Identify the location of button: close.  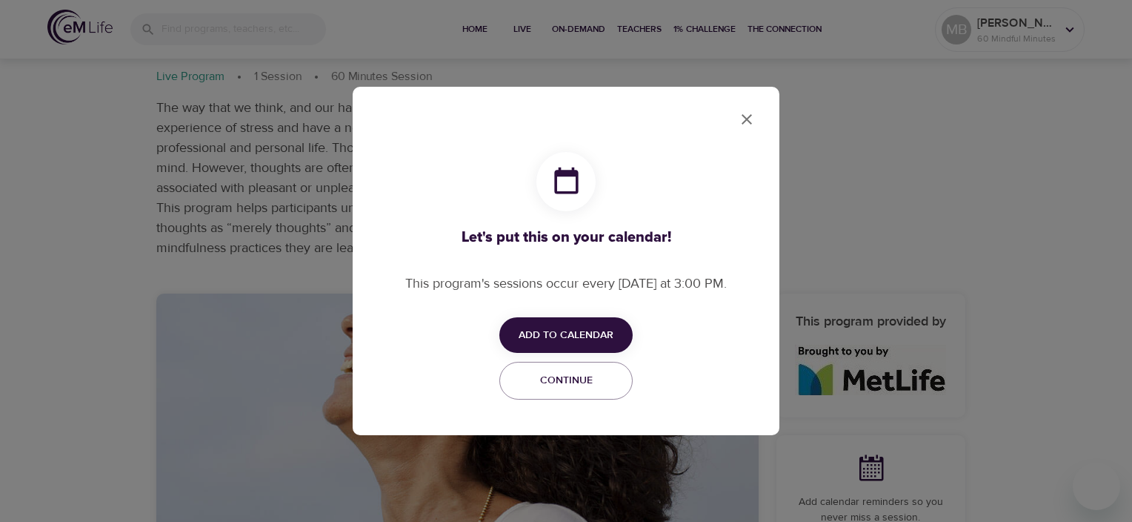
(747, 119).